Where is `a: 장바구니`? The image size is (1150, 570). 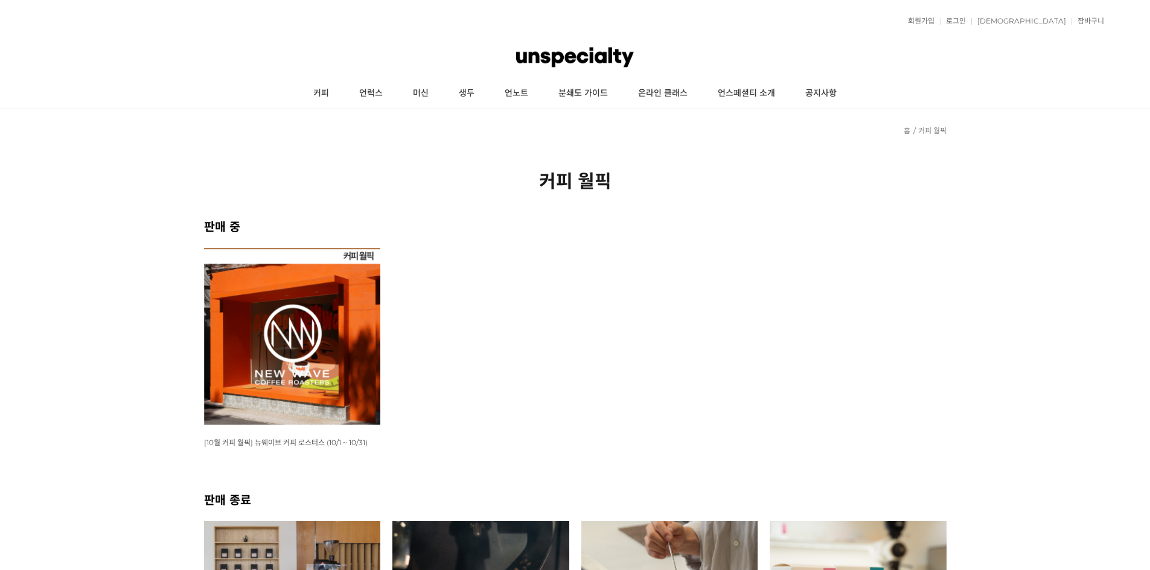 a: 장바구니 is located at coordinates (1088, 21).